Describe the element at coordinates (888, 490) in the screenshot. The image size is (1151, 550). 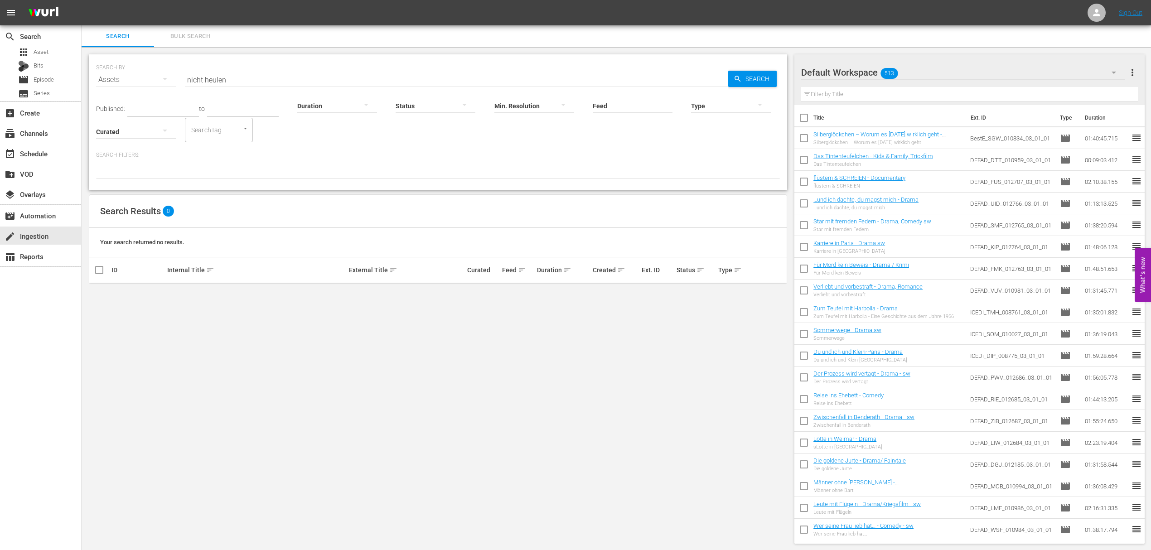
I see `div: Männer ohne Bart` at that location.